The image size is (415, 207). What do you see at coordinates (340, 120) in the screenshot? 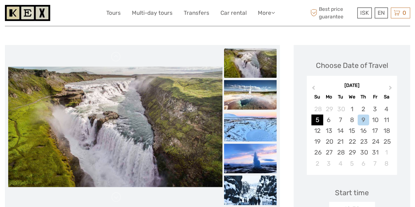
I see `div: Choose Tuesday, October 7th, 2025` at bounding box center [340, 120].